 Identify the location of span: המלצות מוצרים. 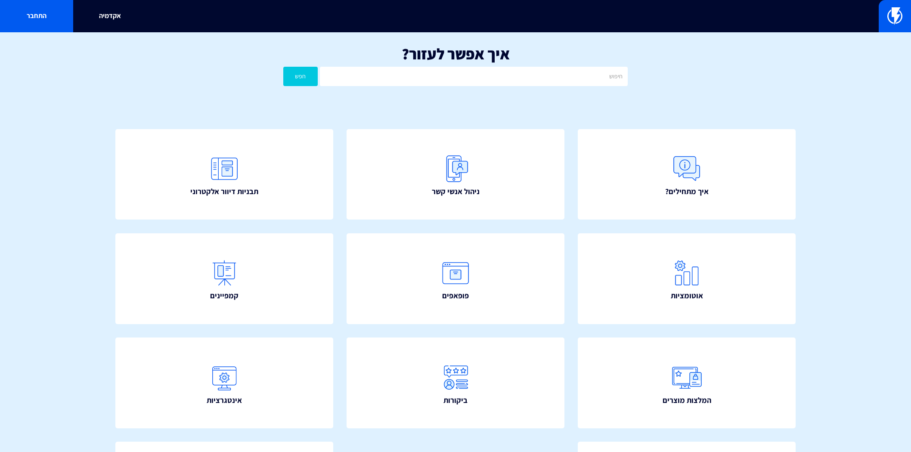
(687, 400).